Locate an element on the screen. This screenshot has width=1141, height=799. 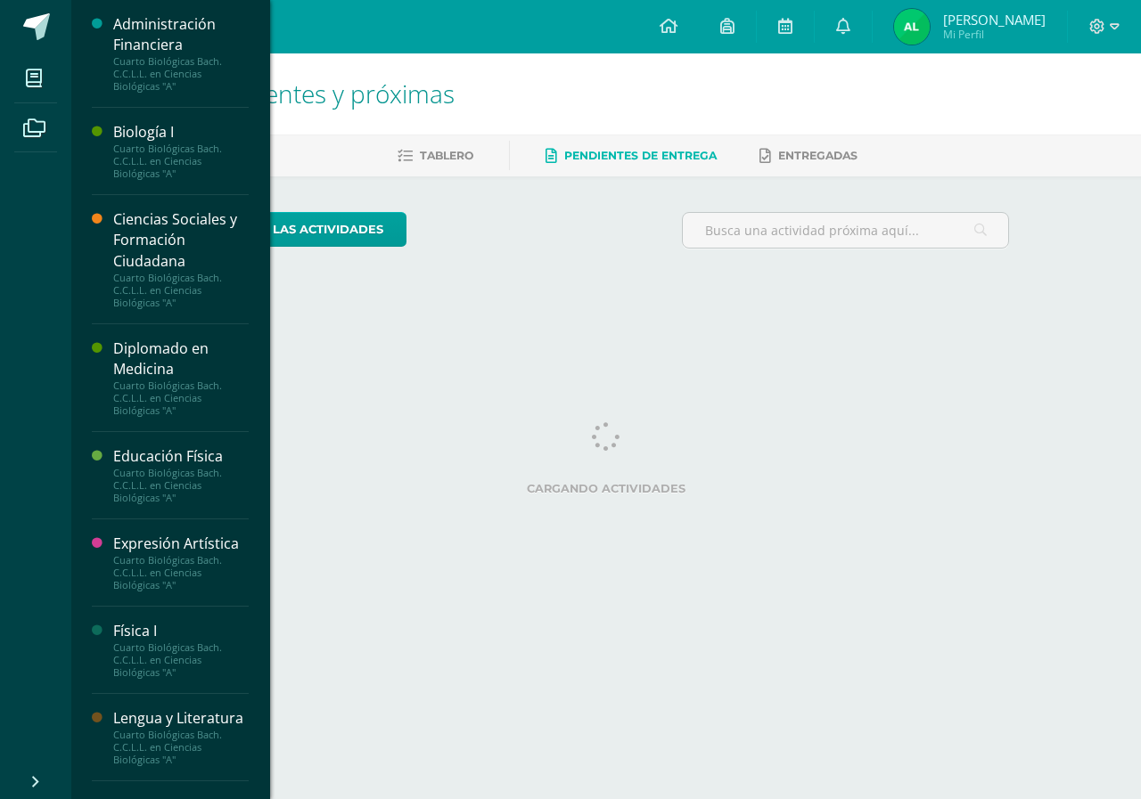
a: Biología ICuarto Biológicas Bach. C.C.L.L. en Ciencias Biológicas "A" is located at coordinates (181, 151).